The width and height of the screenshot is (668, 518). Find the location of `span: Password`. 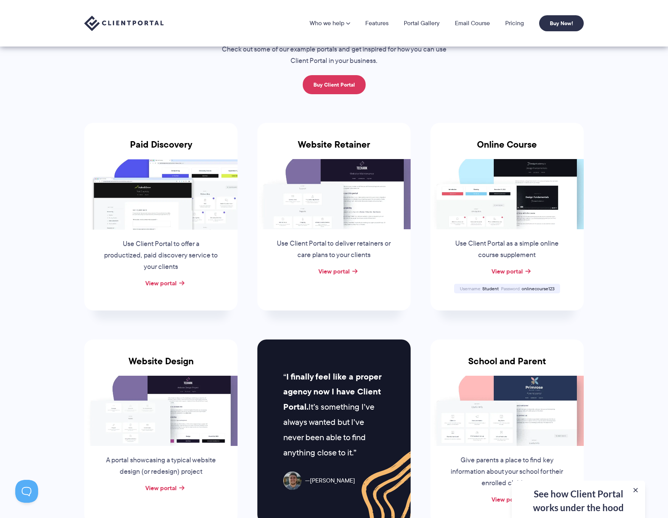

span: Password is located at coordinates (510, 288).